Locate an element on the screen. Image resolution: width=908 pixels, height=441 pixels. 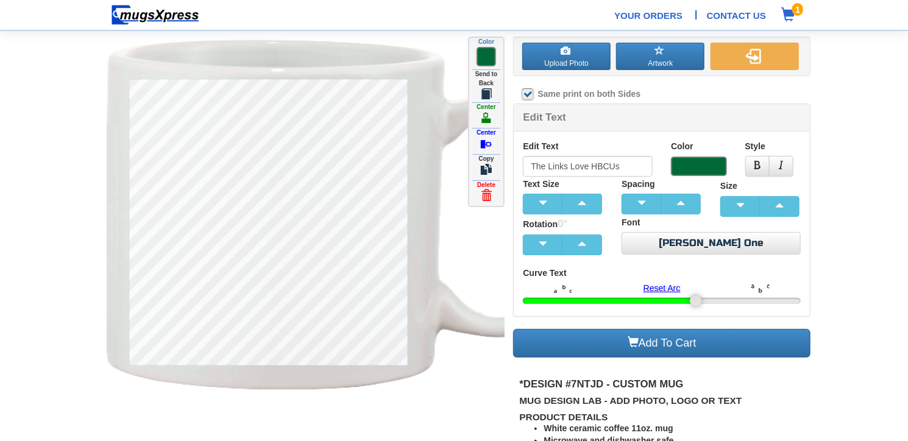
b: White ceramic coffee 11oz. mug is located at coordinates (608, 428).